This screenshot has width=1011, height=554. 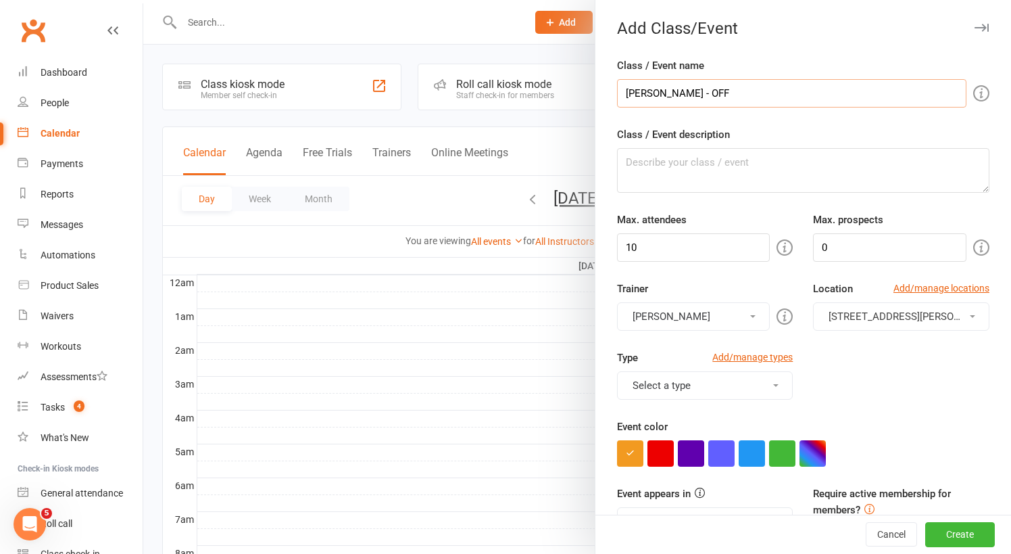 I want to click on a: Dashboard, so click(x=80, y=72).